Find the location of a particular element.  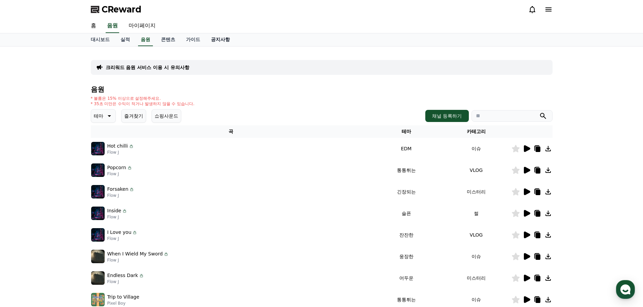

button: 즐겨찾기 is located at coordinates (134, 116).